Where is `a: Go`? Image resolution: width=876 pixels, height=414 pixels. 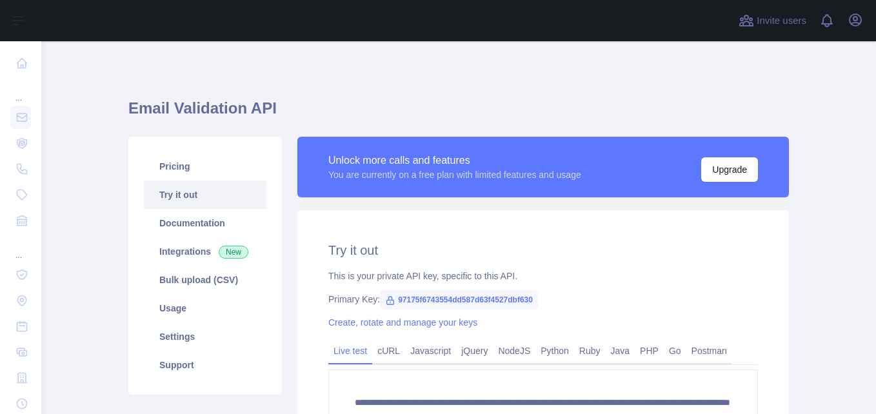 a: Go is located at coordinates (675, 351).